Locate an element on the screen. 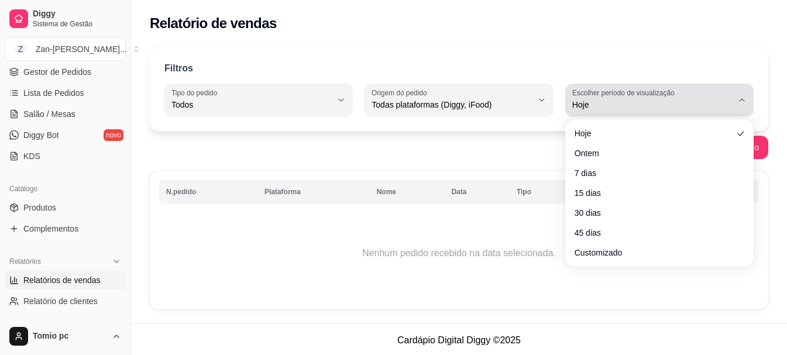 The width and height of the screenshot is (787, 355). p: Filtros is located at coordinates (178, 68).